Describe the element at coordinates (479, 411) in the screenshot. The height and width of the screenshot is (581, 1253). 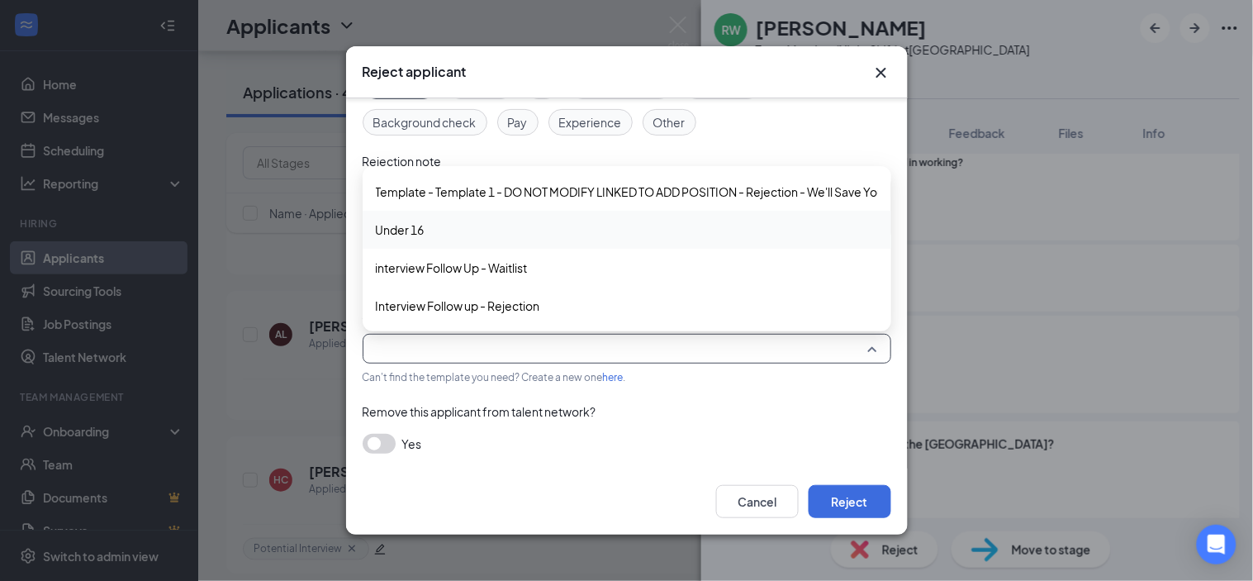
I see `span: Remove this applicant from talent network?` at that location.